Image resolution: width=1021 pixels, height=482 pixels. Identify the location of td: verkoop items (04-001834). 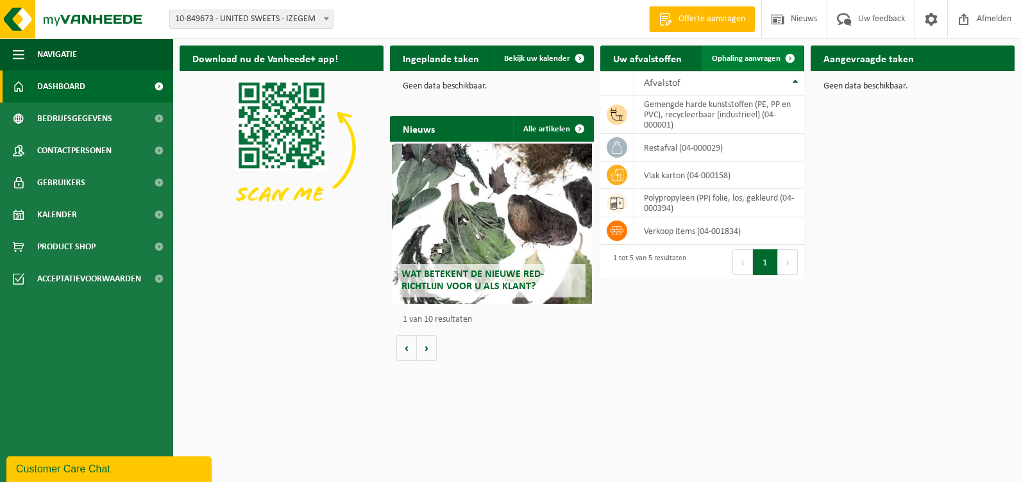
(719, 231).